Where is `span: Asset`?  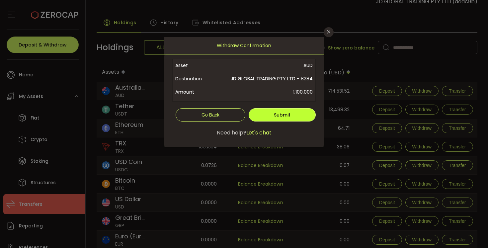 span: Asset is located at coordinates (196, 65).